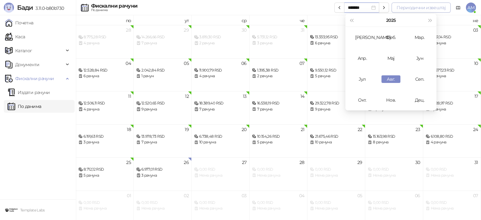 This screenshot has height=220, width=481. I want to click on td: 2025-10, so click(362, 100).